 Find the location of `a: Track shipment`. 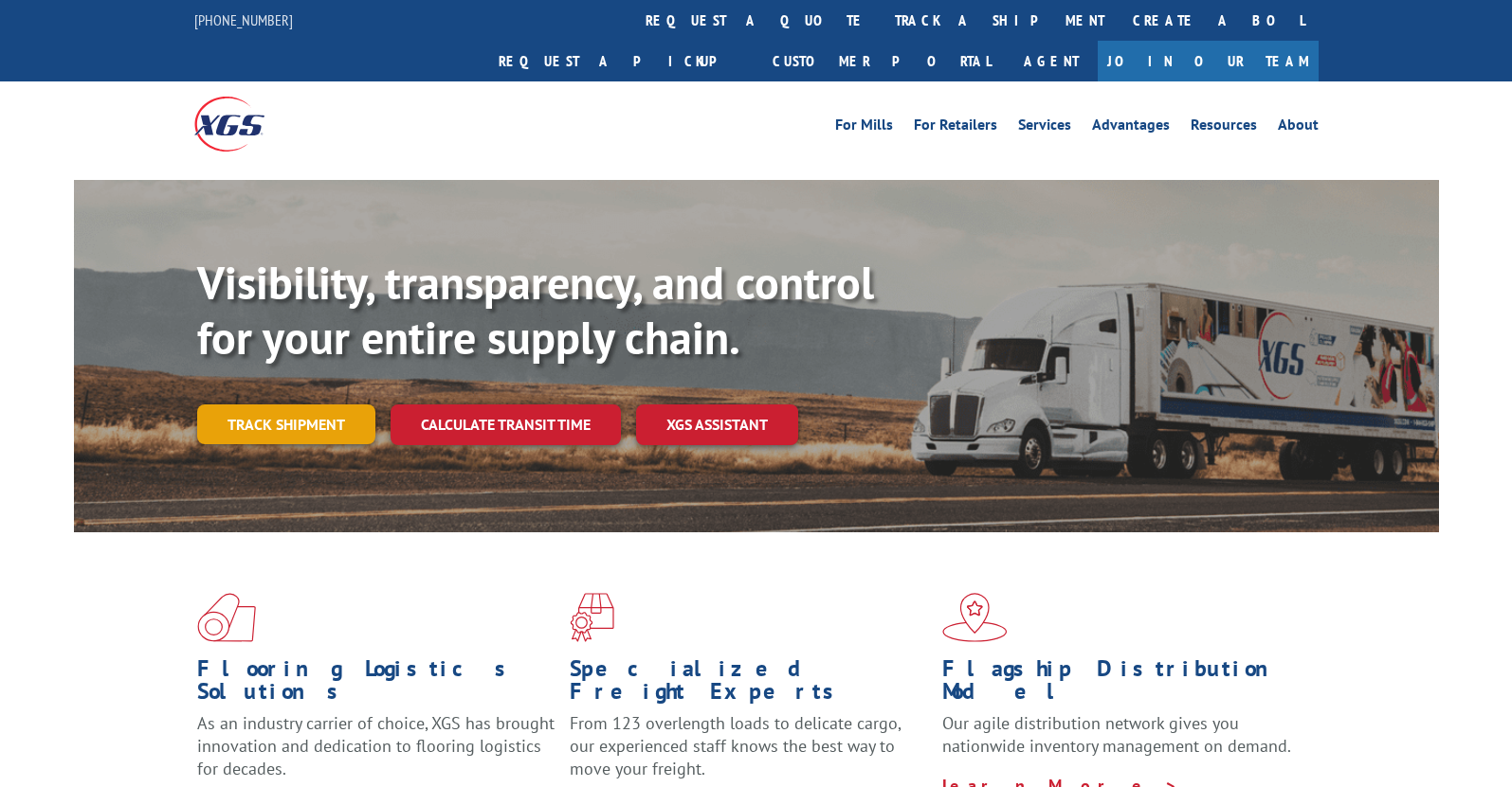

a: Track shipment is located at coordinates (287, 425).